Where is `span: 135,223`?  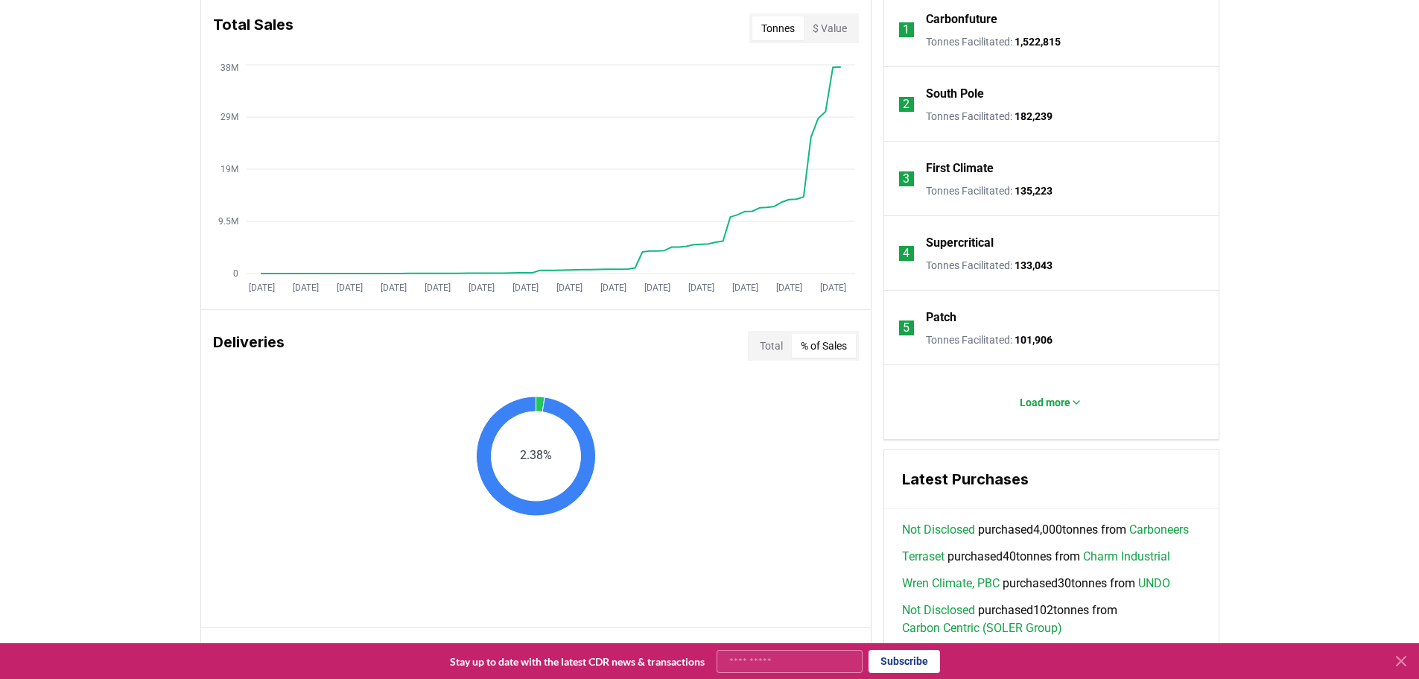 span: 135,223 is located at coordinates (1033, 191).